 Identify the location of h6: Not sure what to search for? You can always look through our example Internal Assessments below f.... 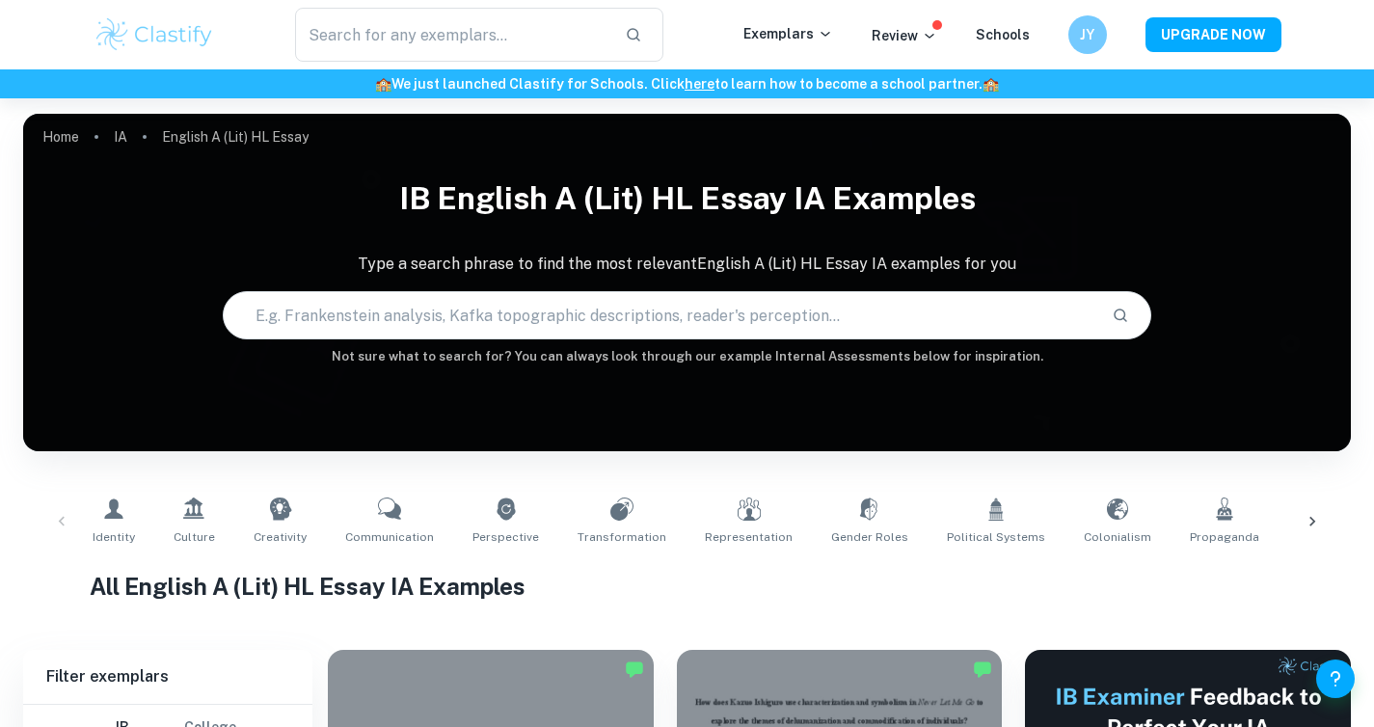
(686, 357).